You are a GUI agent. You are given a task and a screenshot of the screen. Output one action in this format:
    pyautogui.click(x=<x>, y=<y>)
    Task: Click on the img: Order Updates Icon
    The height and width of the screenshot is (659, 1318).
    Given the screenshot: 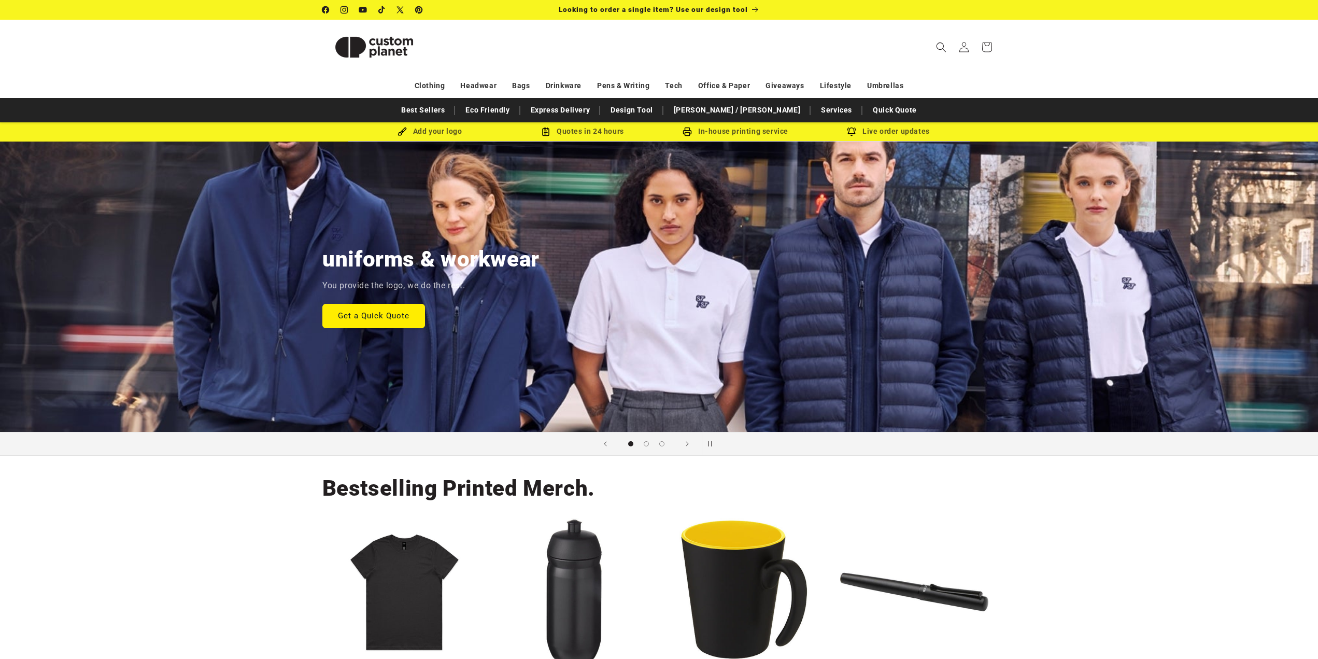 What is the action you would take?
    pyautogui.click(x=546, y=132)
    